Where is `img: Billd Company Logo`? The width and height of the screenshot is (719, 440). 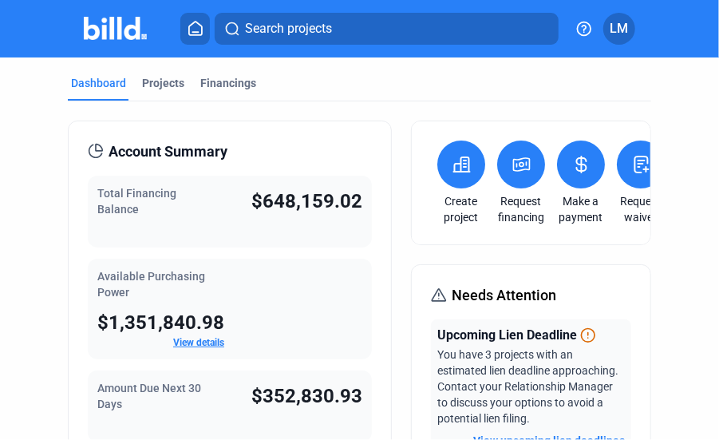 img: Billd Company Logo is located at coordinates (115, 28).